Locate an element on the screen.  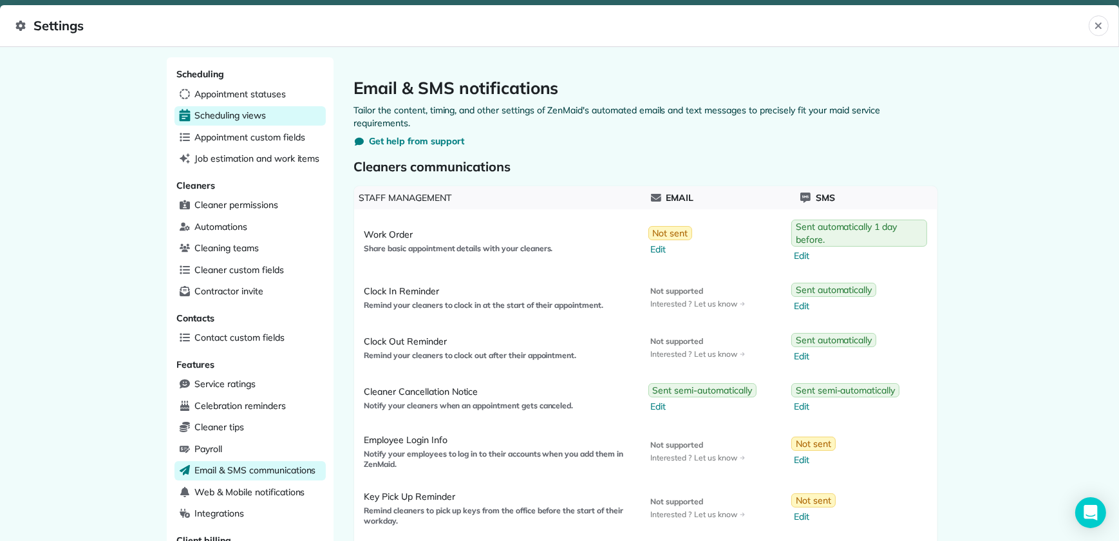
a: Integrations is located at coordinates (250, 514).